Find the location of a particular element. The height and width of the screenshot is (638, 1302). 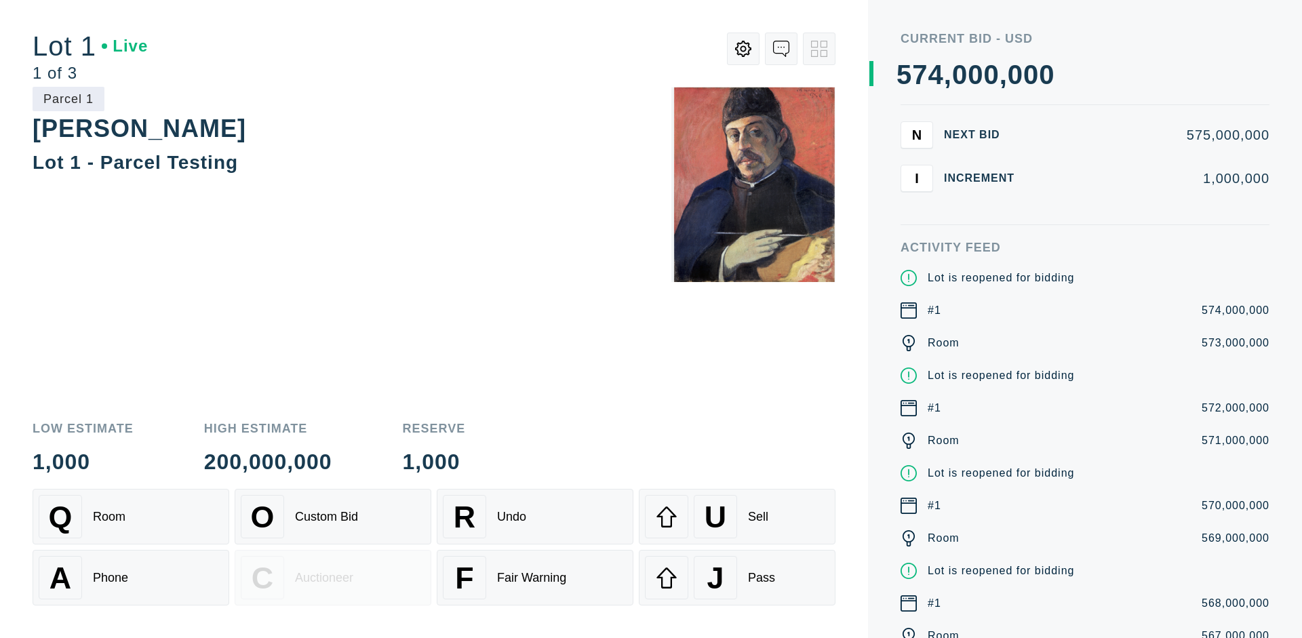

span: U is located at coordinates (716, 517).